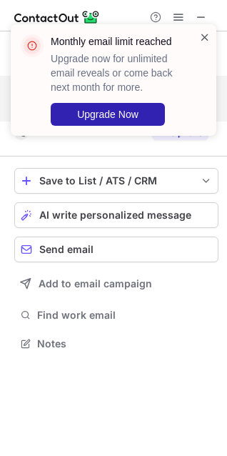 This screenshot has height=456, width=227. I want to click on button: Upgrade Now, so click(108, 114).